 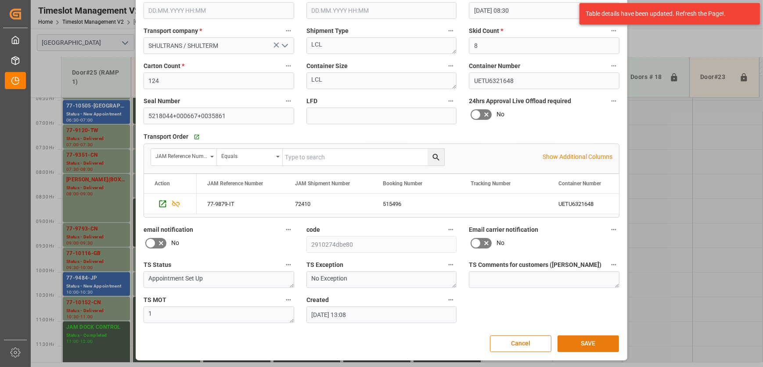 I want to click on span: TS Exception, so click(x=325, y=265).